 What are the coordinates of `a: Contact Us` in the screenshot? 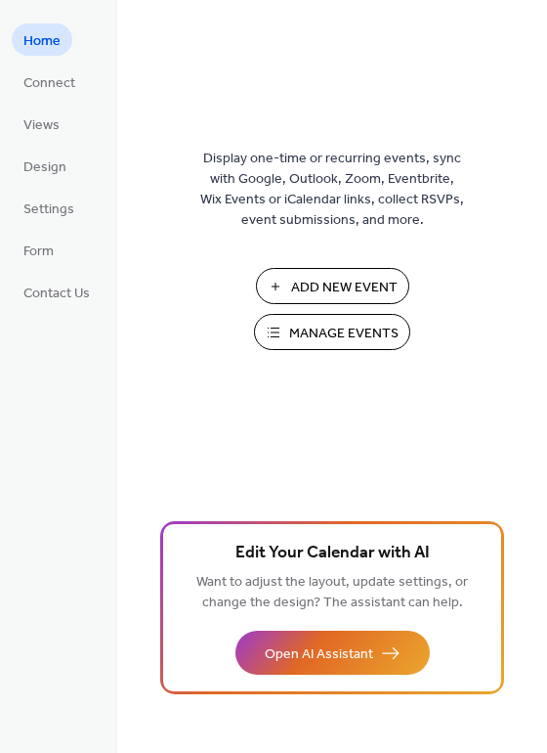 It's located at (57, 291).